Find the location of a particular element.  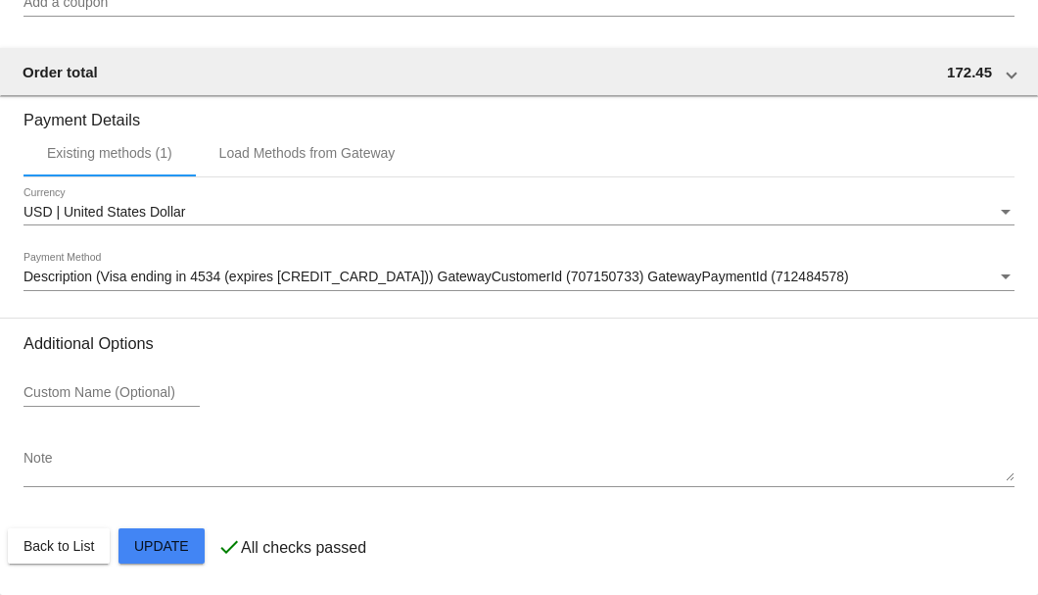

h3: Additional Options is located at coordinates (519, 343).